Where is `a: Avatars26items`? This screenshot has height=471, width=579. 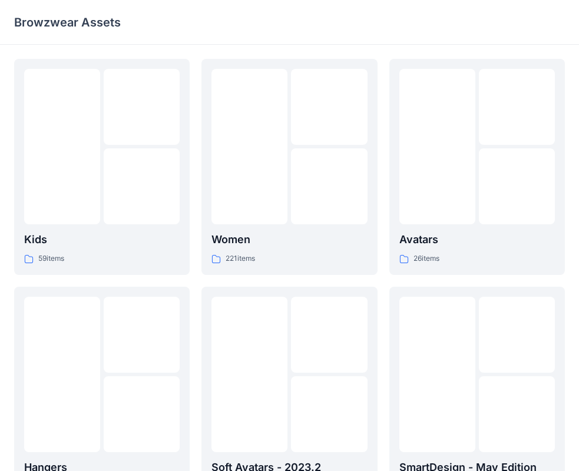
a: Avatars26items is located at coordinates (477, 167).